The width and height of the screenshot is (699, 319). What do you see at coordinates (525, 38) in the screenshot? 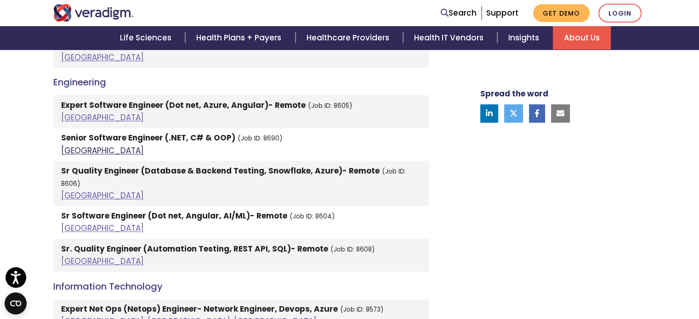
I see `a: Insights` at bounding box center [525, 38].